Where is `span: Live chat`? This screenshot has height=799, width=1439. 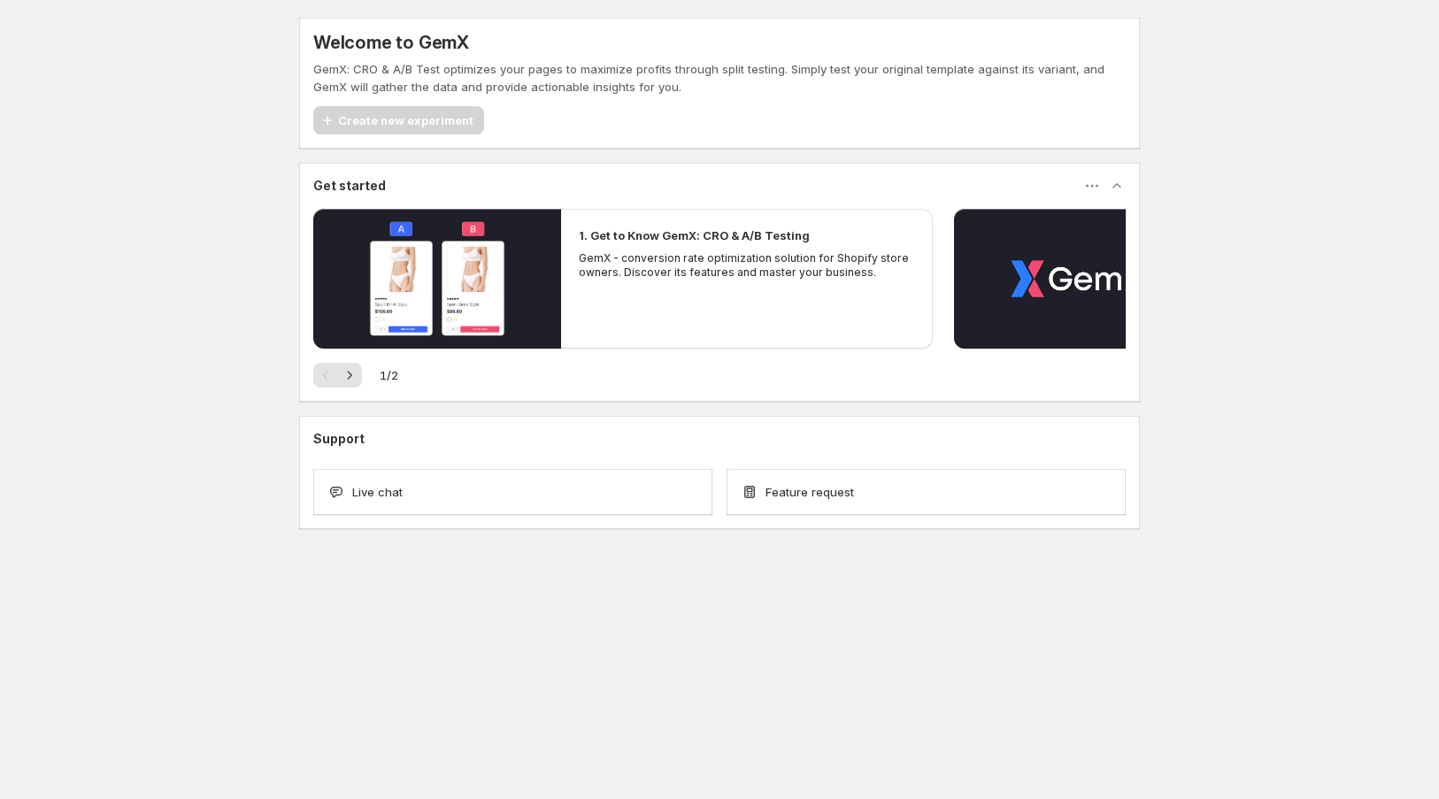 span: Live chat is located at coordinates (377, 492).